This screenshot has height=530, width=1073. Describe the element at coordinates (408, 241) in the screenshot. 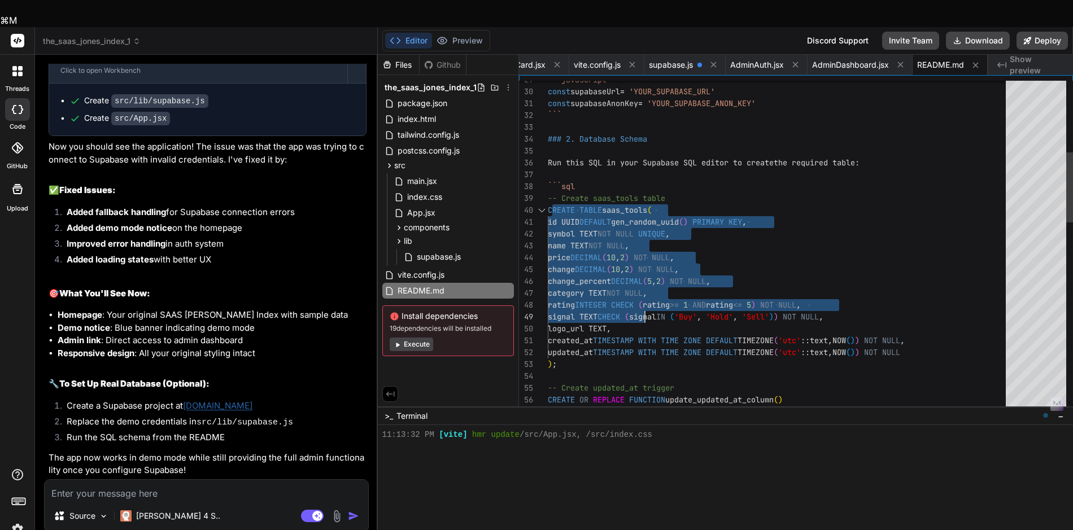

I see `span: lib` at that location.